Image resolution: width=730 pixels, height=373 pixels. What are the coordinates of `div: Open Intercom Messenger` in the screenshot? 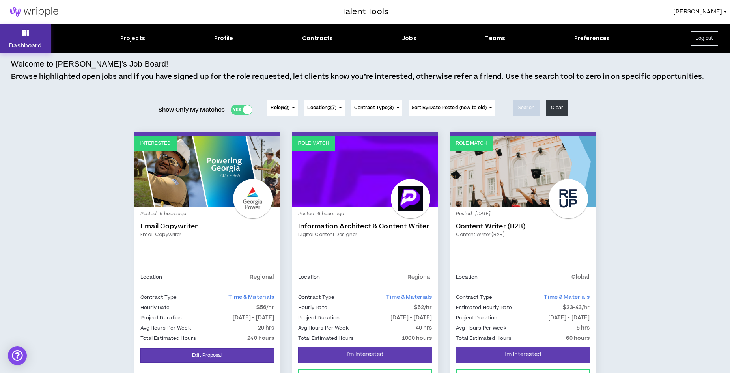 It's located at (17, 356).